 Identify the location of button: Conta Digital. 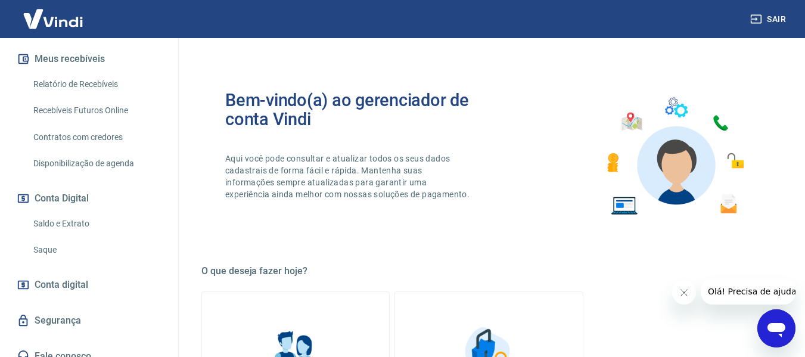
(89, 198).